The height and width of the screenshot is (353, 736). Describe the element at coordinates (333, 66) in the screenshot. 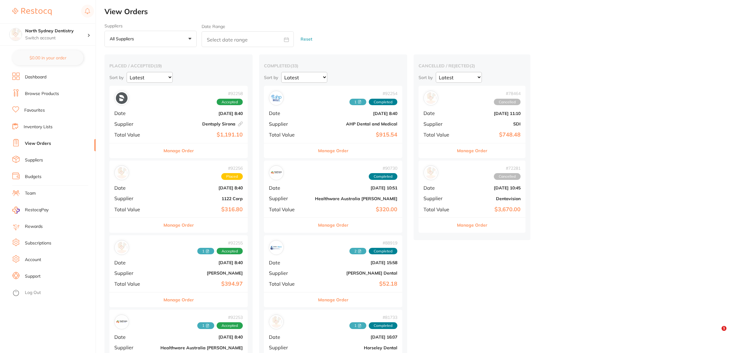

I see `h2: completed ( 33 )` at that location.